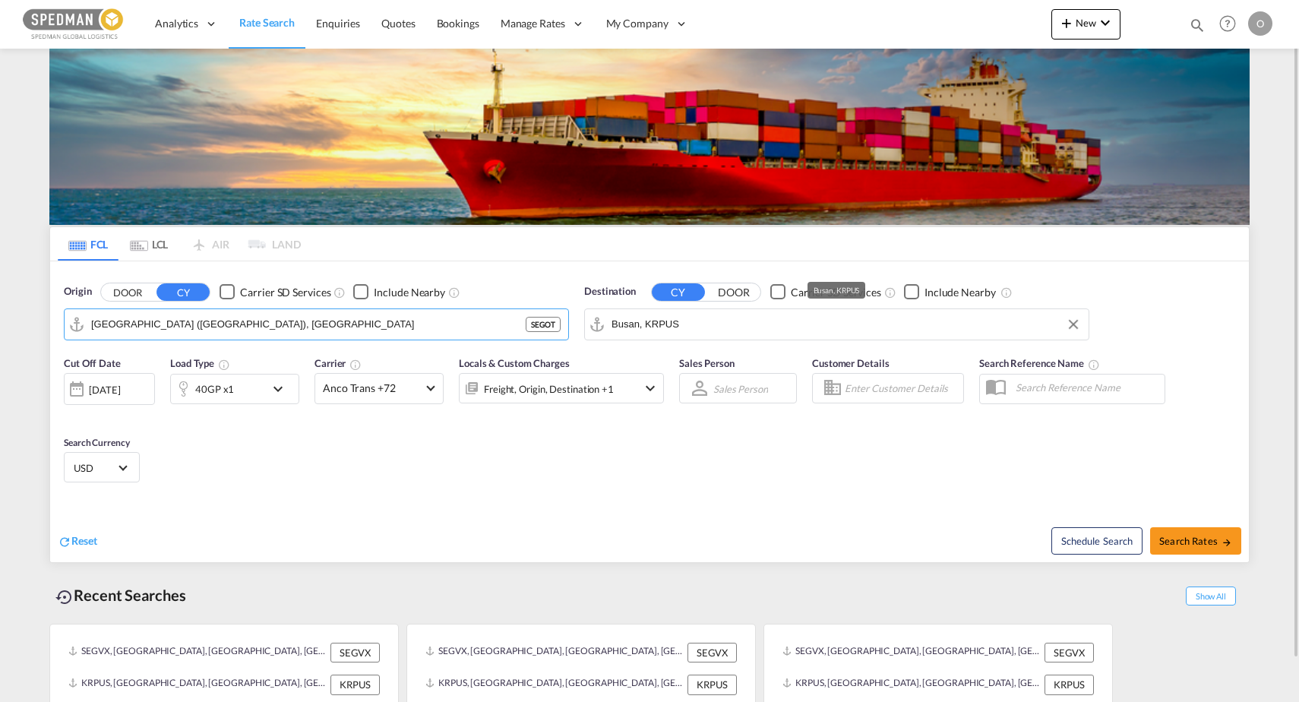 This screenshot has width=1299, height=702. What do you see at coordinates (1232, 24) in the screenshot?
I see `div: Help` at bounding box center [1232, 24].